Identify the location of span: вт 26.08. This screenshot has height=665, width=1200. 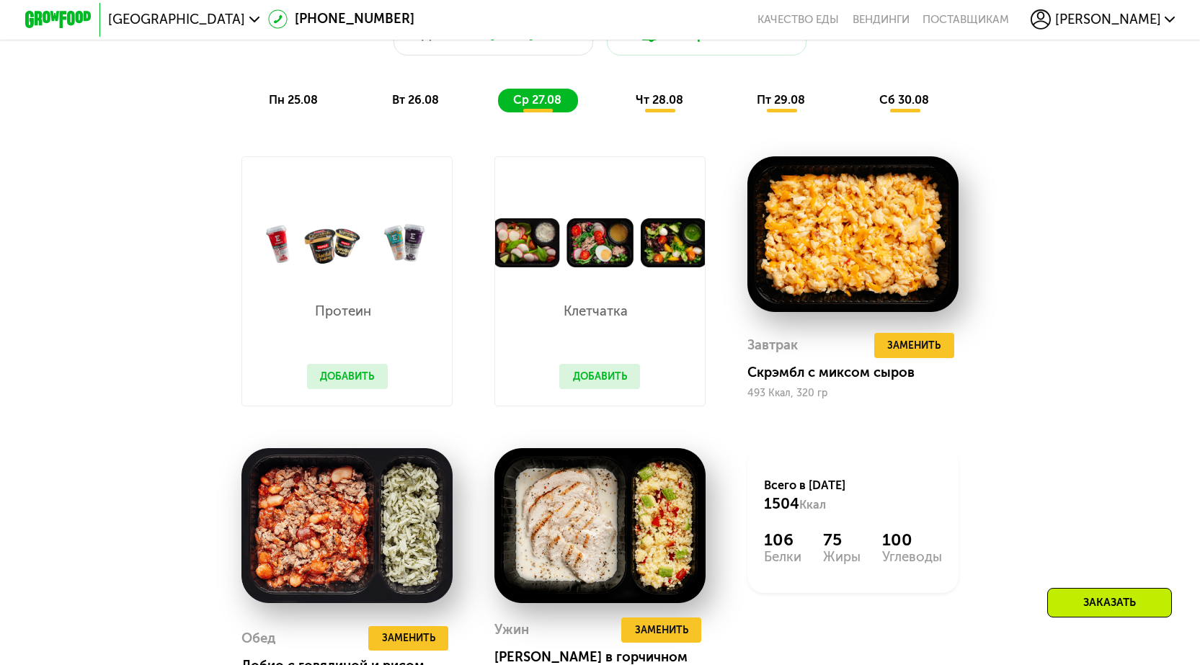
(415, 99).